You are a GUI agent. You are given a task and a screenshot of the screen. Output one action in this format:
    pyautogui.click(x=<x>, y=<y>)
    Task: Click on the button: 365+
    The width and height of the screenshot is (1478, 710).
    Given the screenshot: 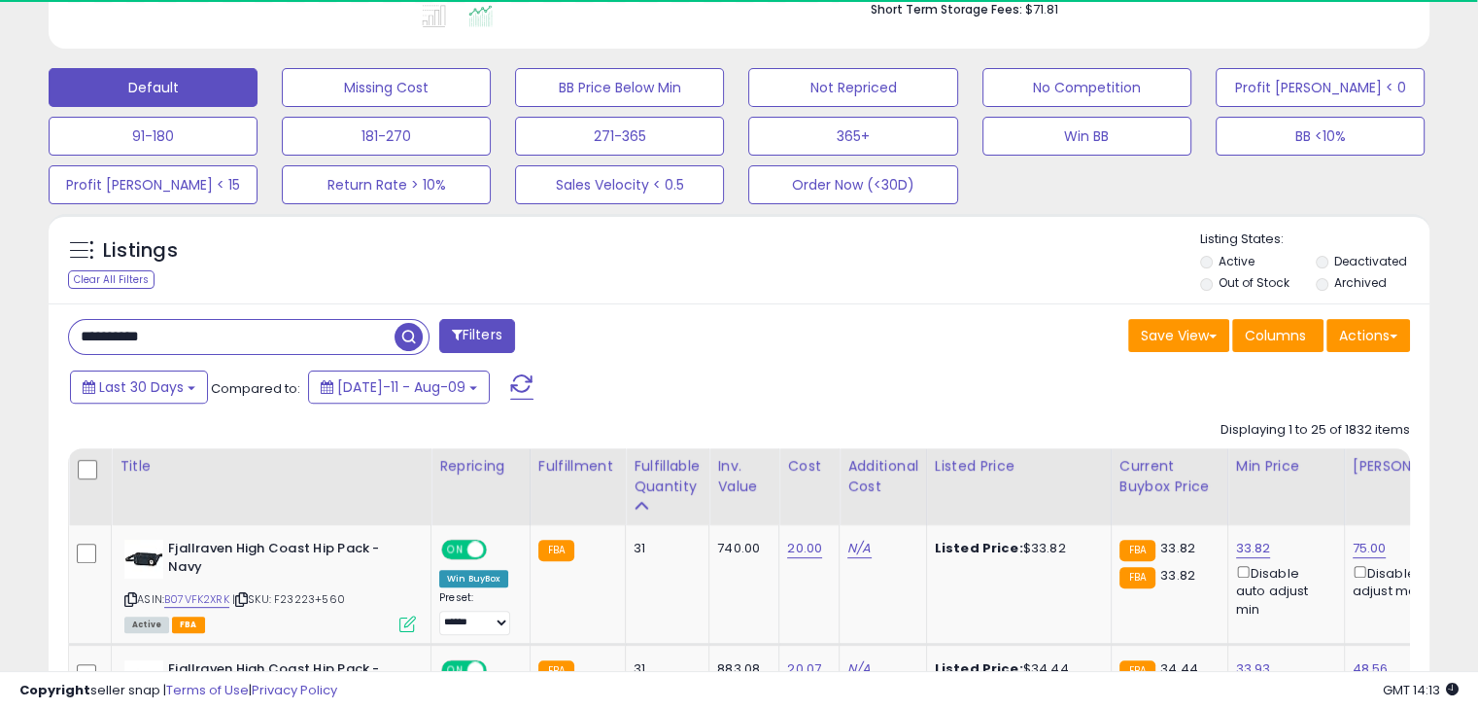 What is the action you would take?
    pyautogui.click(x=852, y=136)
    